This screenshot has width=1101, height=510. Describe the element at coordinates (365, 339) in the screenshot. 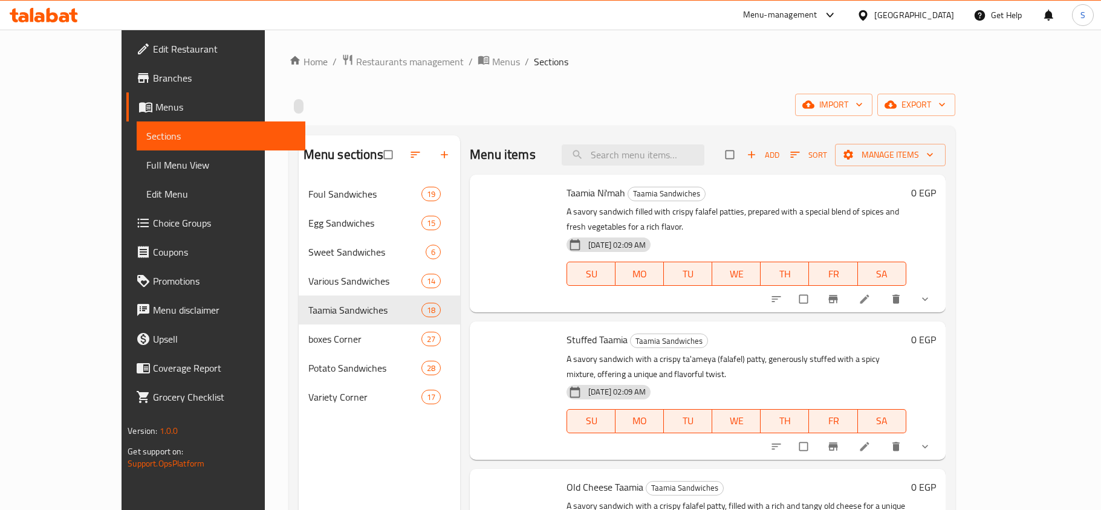

I see `div: boxes Corner` at that location.